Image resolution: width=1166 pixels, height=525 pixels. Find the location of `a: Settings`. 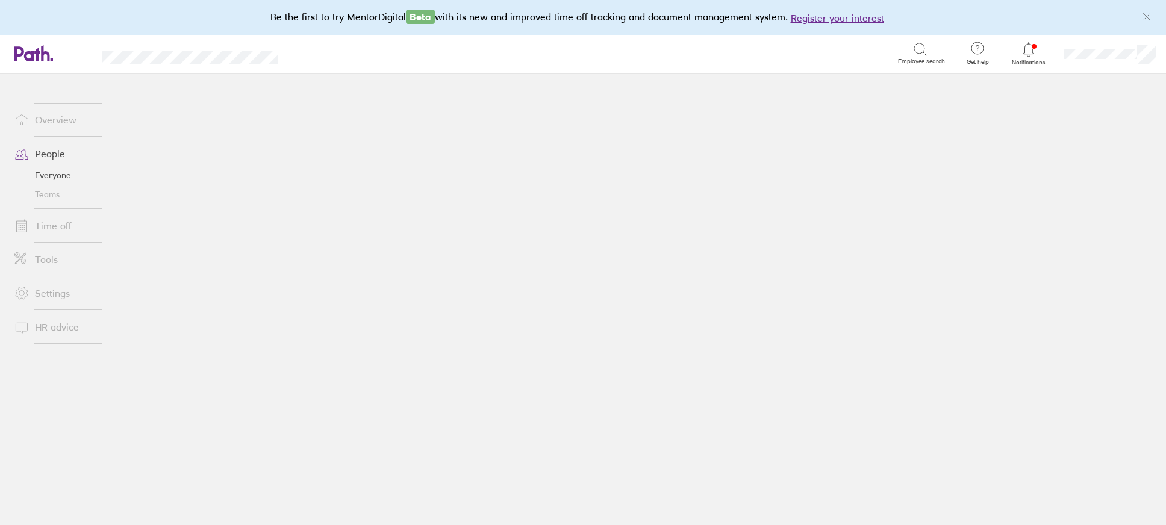

a: Settings is located at coordinates (53, 293).